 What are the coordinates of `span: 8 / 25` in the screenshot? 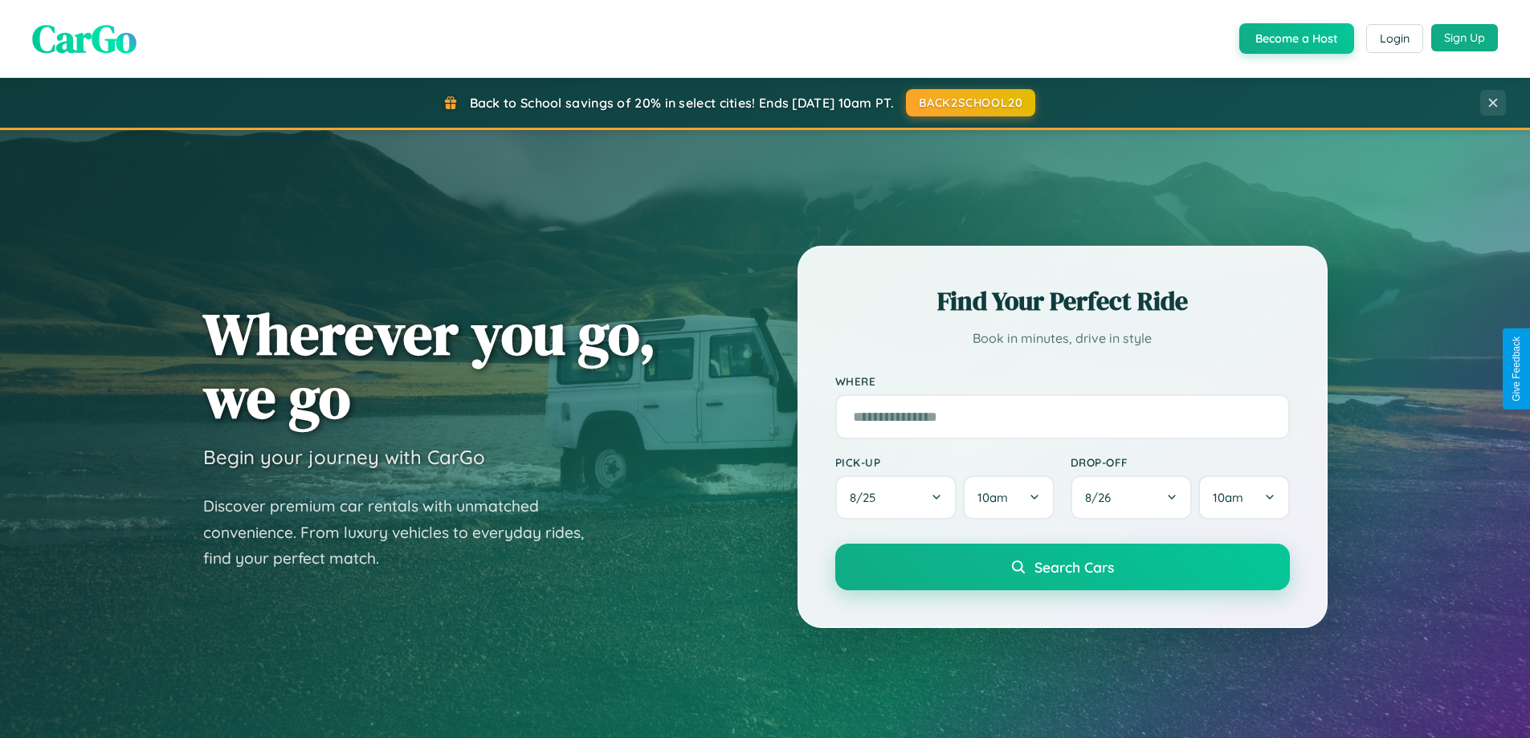 It's located at (867, 497).